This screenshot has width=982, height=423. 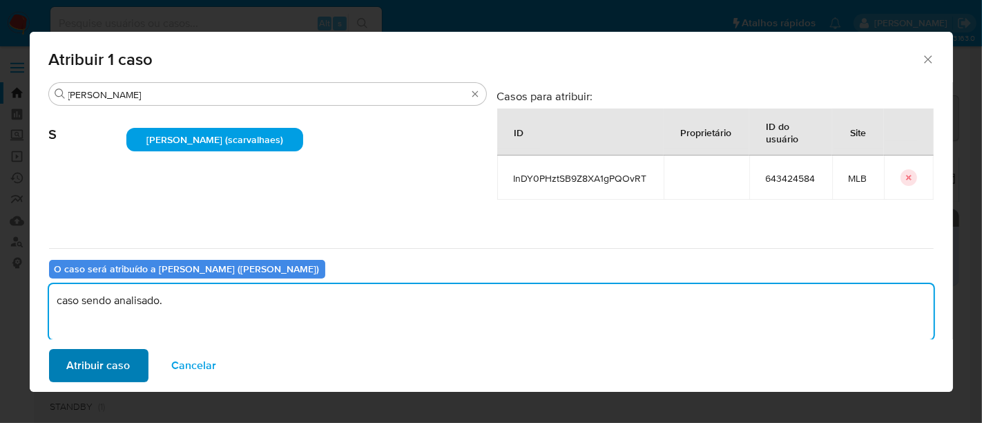 I want to click on button: Buscar, so click(x=60, y=94).